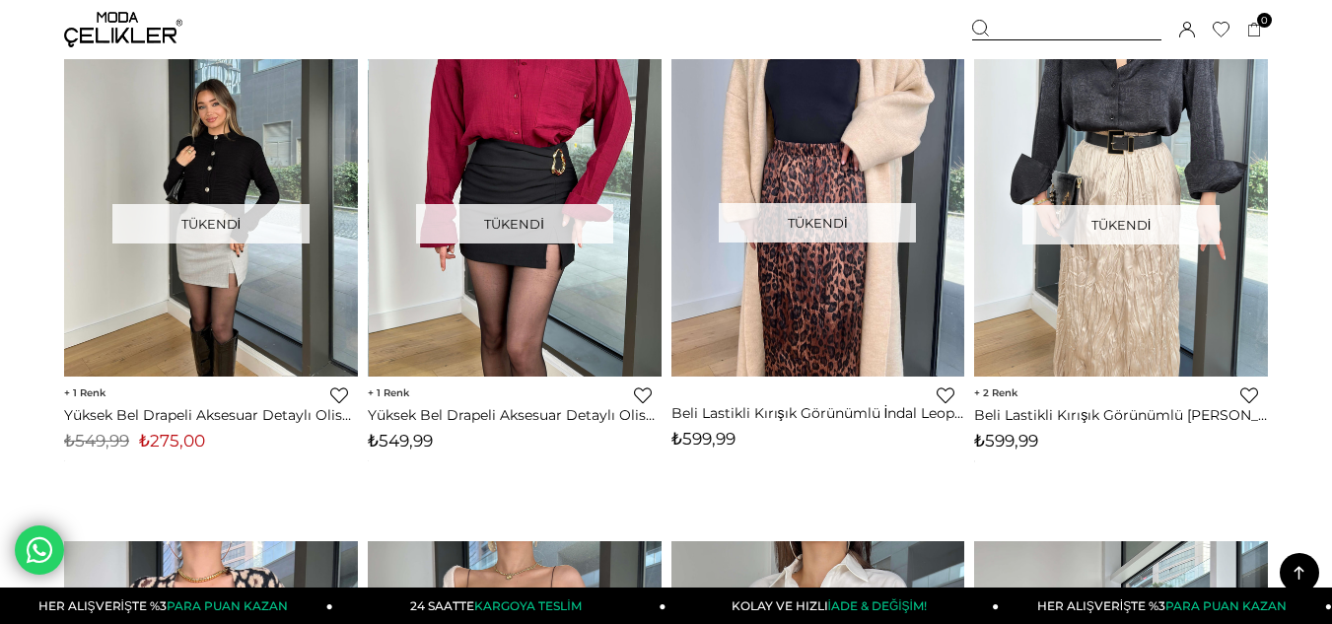 The height and width of the screenshot is (624, 1332). What do you see at coordinates (996, 392) in the screenshot?
I see `span: 2` at bounding box center [996, 392].